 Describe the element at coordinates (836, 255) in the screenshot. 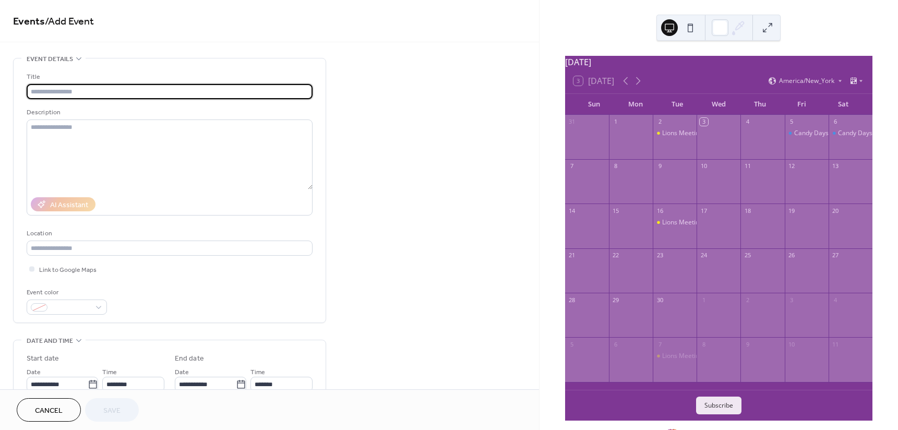

I see `div: 27` at that location.